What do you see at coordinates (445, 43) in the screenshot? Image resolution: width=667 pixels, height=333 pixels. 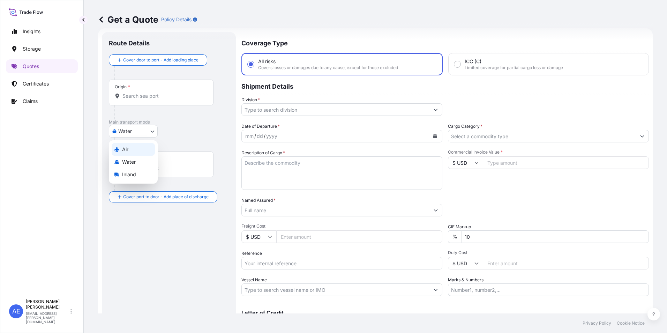 I see `p: Coverage Type` at bounding box center [445, 43].